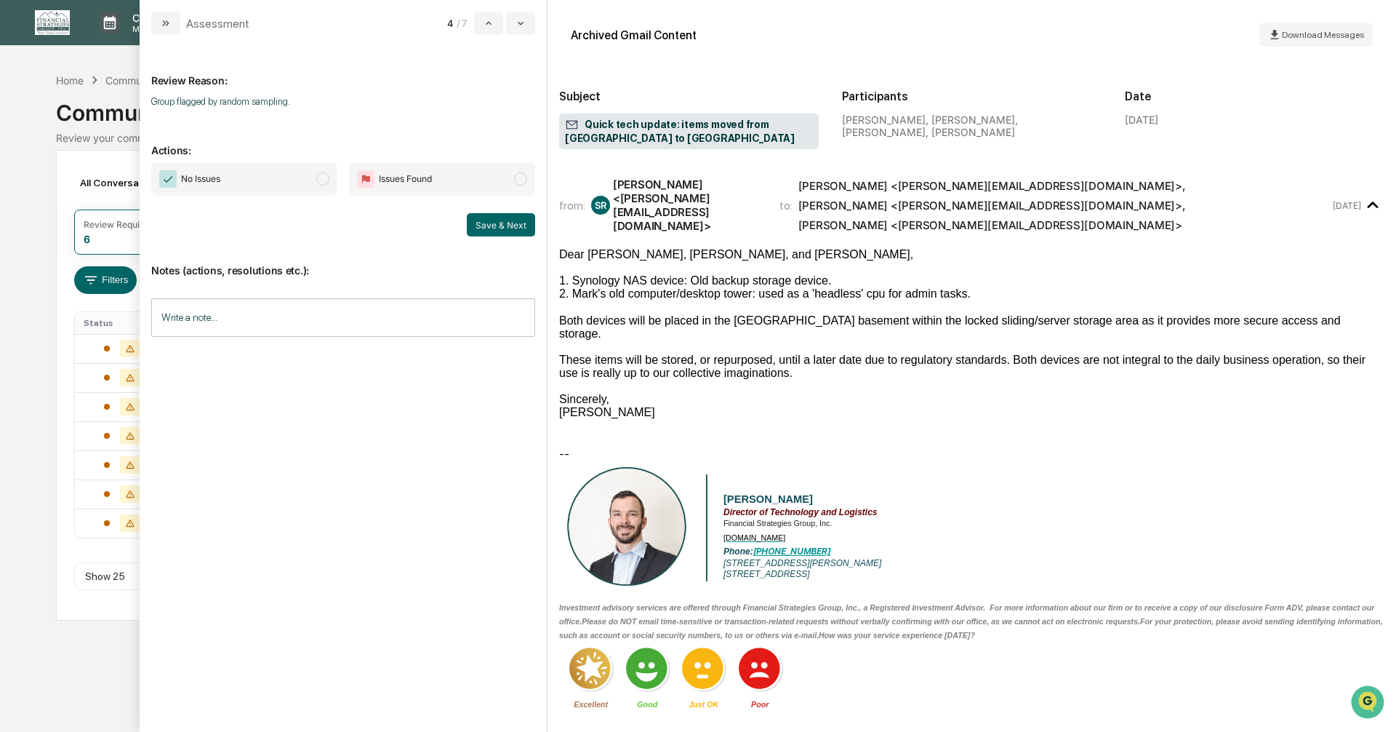 The height and width of the screenshot is (732, 1396). What do you see at coordinates (971, 294) in the screenshot?
I see `div: 2. Mark's old computer/desktop tower: used as a 'headless' cpu for admin tasks.` at bounding box center [971, 294].